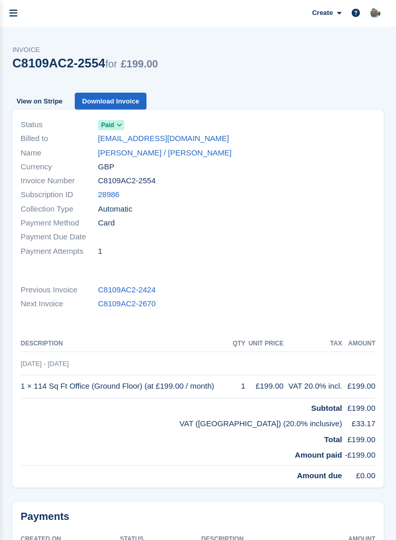  Describe the element at coordinates (319, 476) in the screenshot. I see `strong: Amount due` at that location.